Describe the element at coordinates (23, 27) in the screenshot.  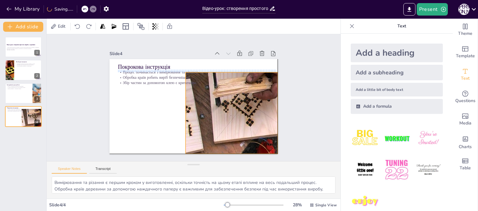
I see `button: Add slide` at that location.